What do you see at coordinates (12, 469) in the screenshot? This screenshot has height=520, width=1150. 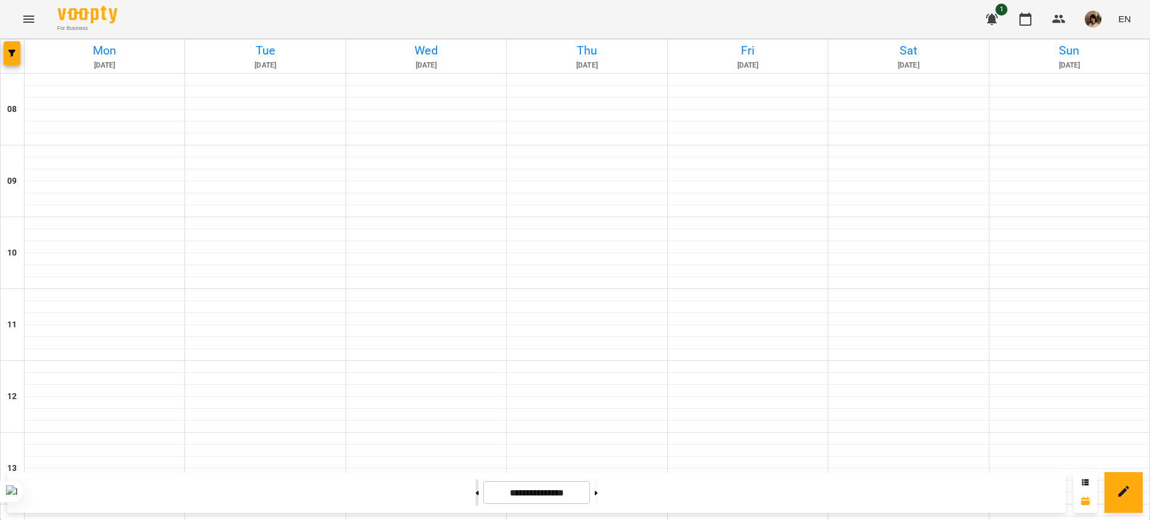 I see `h6: 13` at bounding box center [12, 469].